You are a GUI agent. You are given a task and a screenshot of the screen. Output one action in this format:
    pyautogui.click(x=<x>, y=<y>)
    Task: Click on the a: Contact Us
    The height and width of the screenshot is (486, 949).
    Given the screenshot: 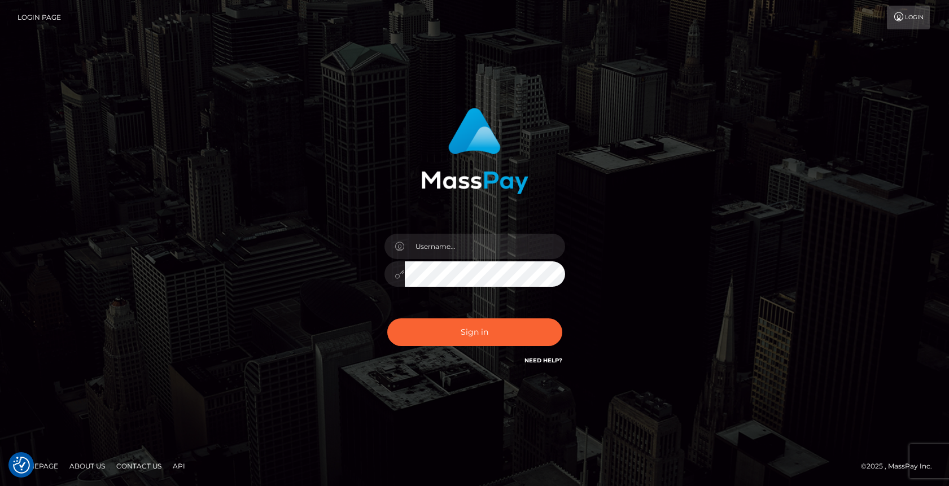 What is the action you would take?
    pyautogui.click(x=139, y=466)
    